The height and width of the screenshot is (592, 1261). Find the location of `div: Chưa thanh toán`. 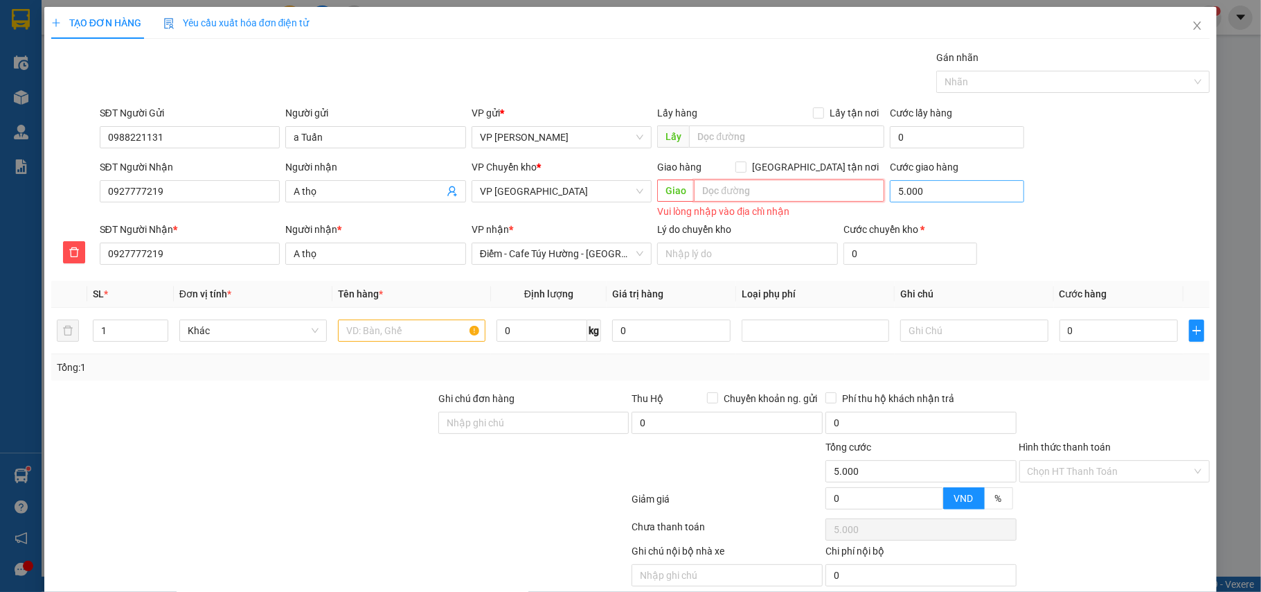

div: Chưa thanh toán is located at coordinates (727, 531).